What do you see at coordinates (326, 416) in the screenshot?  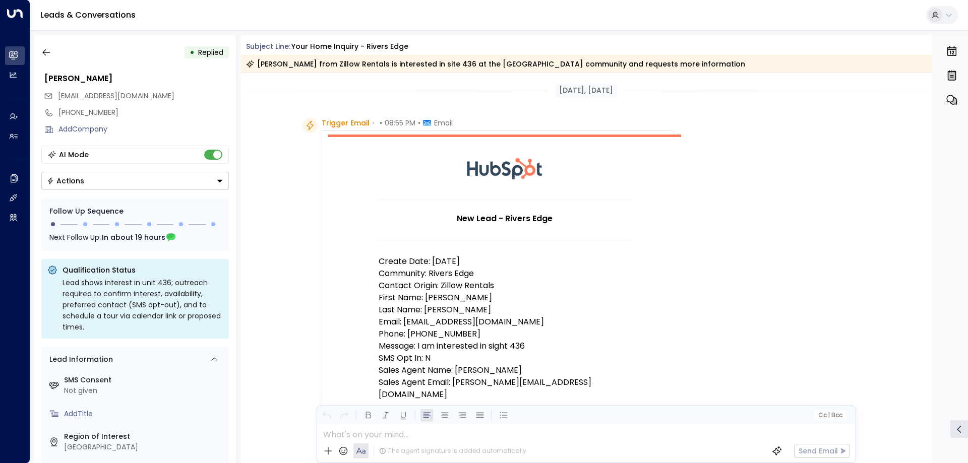 I see `button: Undo` at bounding box center [326, 416].